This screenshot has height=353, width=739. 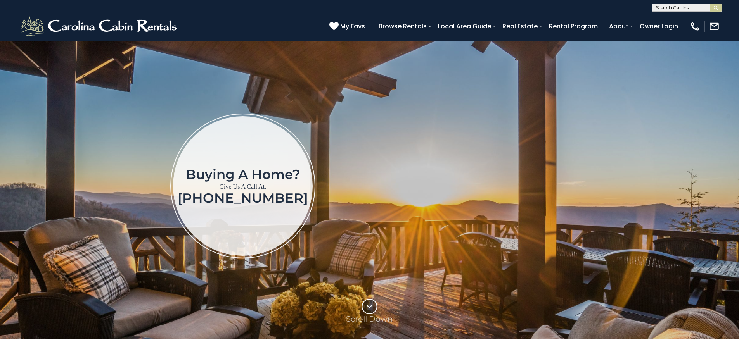 What do you see at coordinates (369, 319) in the screenshot?
I see `p: Scroll Down` at bounding box center [369, 319].